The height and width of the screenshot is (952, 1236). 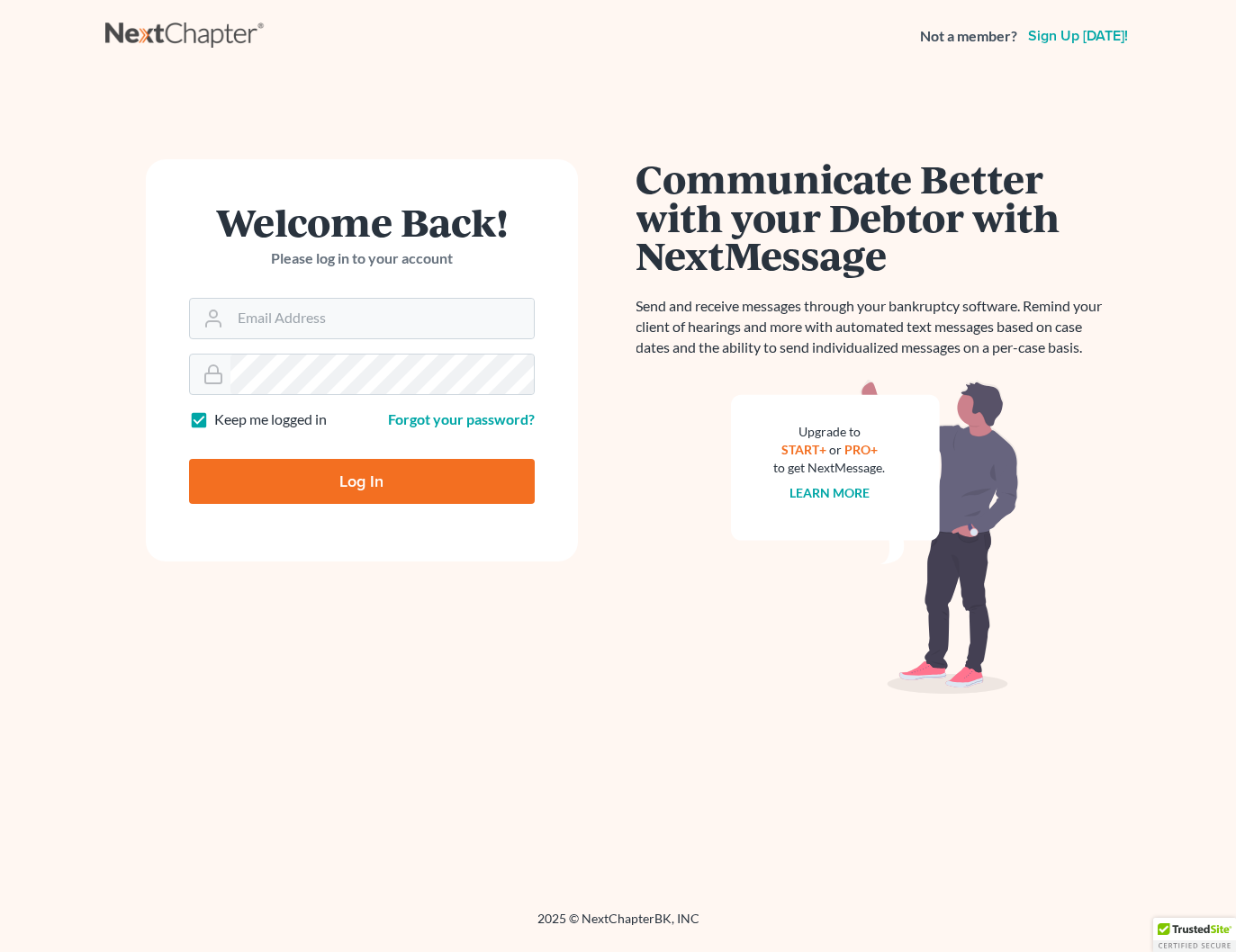 What do you see at coordinates (1194, 934) in the screenshot?
I see `div: TrustedSite Certified` at bounding box center [1194, 934].